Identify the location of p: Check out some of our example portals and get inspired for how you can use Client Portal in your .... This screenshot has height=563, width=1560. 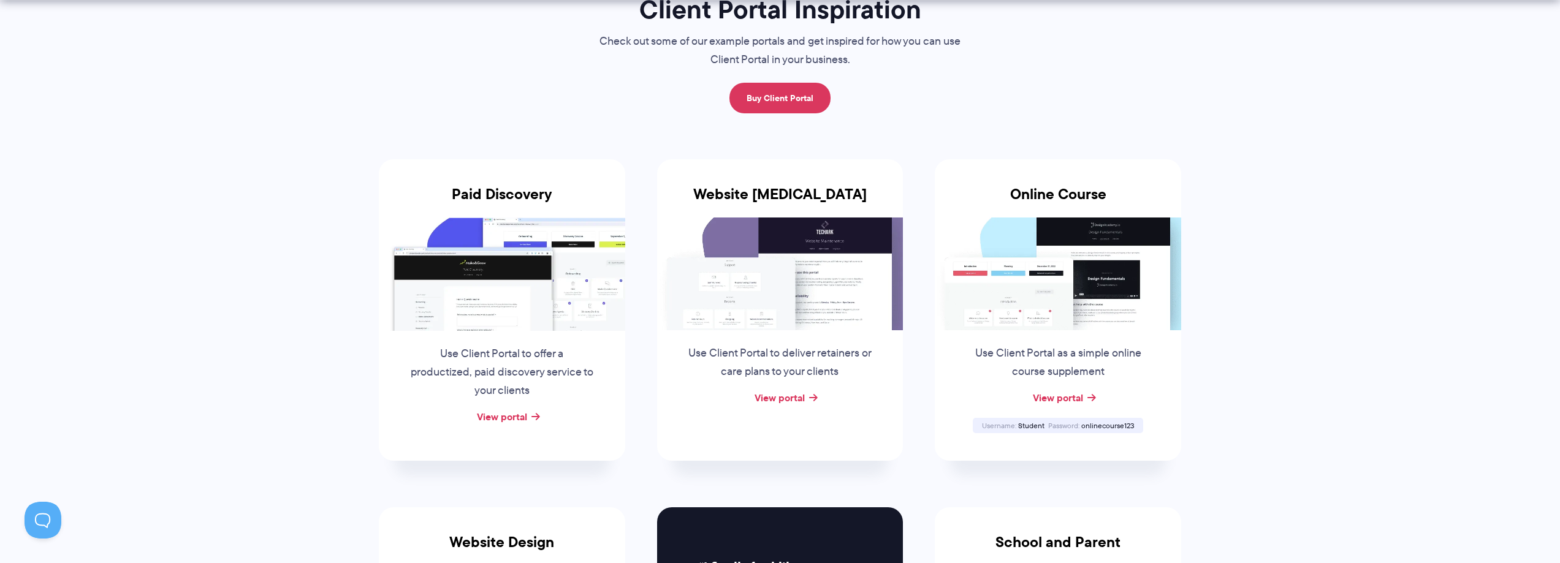
(780, 51).